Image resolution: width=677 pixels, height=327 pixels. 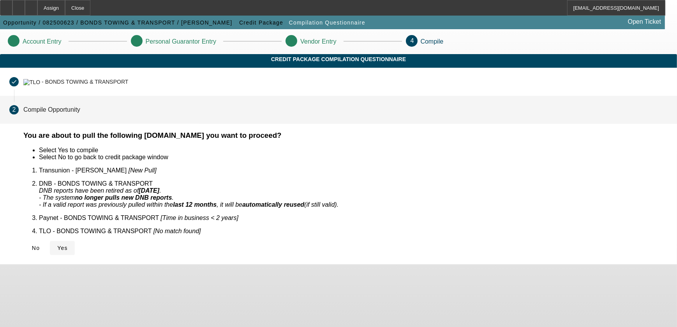 What do you see at coordinates (14, 82) in the screenshot?
I see `mat-icon: done` at bounding box center [14, 82].